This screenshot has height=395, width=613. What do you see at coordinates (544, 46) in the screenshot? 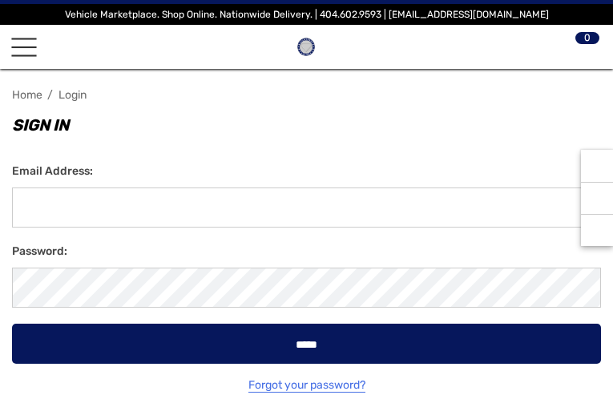
I see `svg: Account` at bounding box center [544, 46].